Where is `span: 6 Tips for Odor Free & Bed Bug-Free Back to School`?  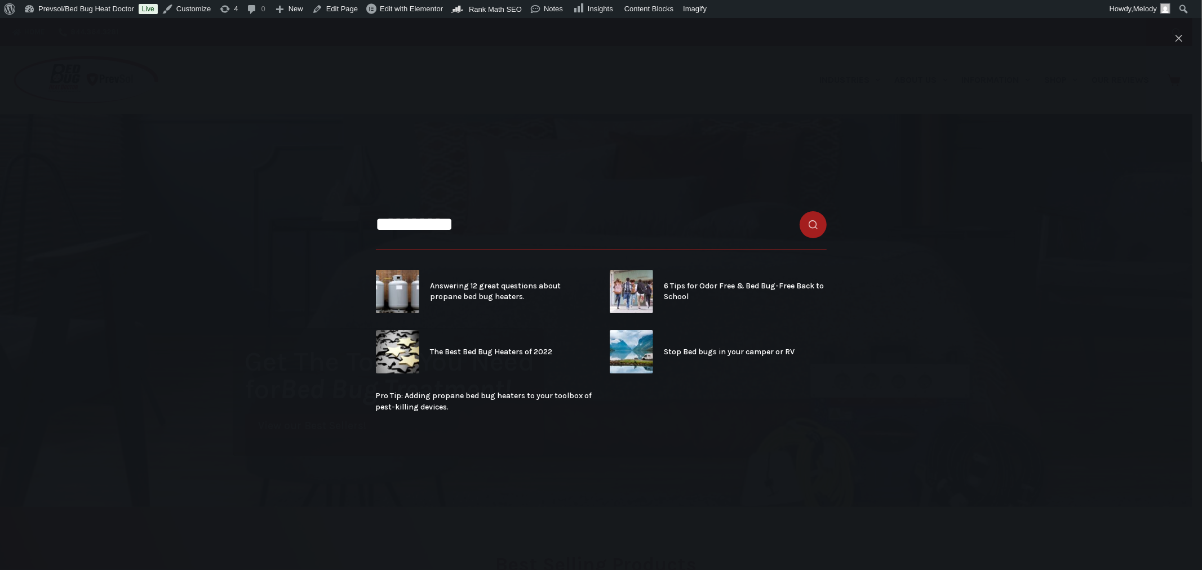 span: 6 Tips for Odor Free & Bed Bug-Free Back to School is located at coordinates (745, 291).